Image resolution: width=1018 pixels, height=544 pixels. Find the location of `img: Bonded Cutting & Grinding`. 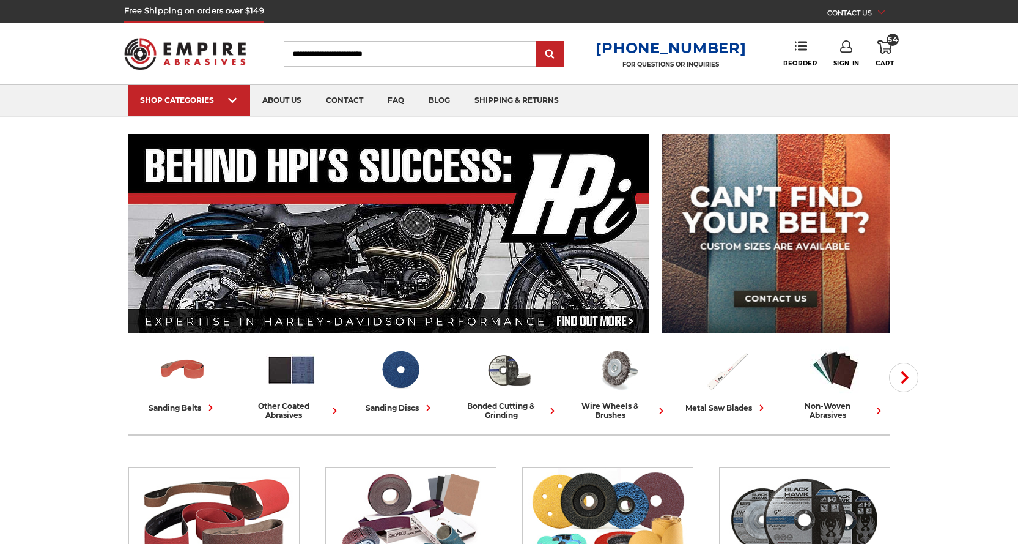

img: Bonded Cutting & Grinding is located at coordinates (509, 369).